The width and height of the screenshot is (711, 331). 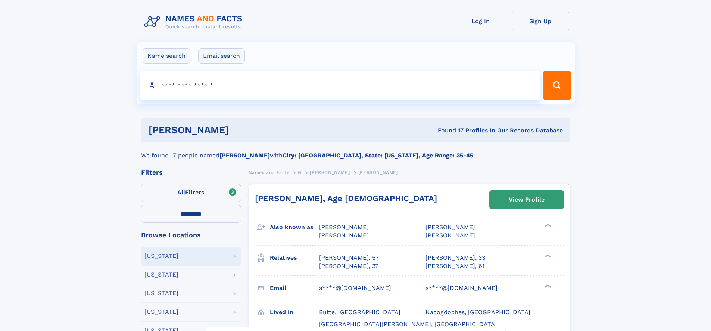 I want to click on a: View Profile, so click(x=527, y=200).